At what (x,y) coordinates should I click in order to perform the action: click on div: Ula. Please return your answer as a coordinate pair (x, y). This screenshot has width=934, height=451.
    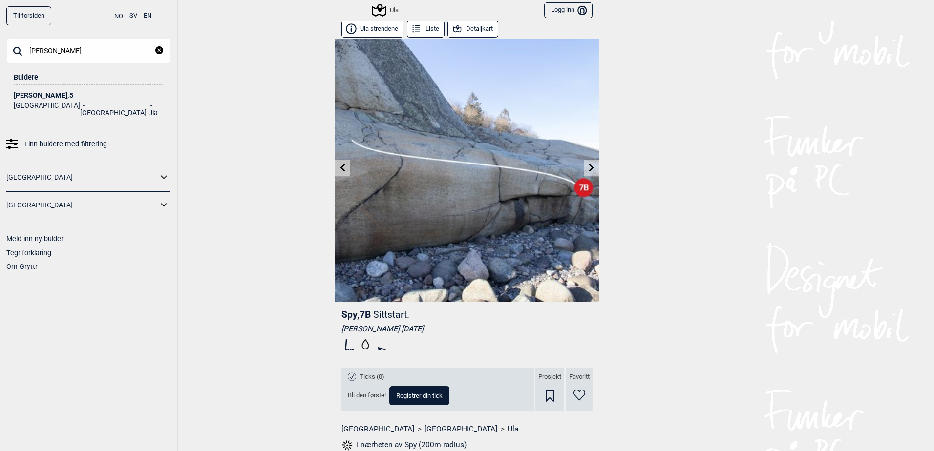
    Looking at the image, I should click on (386, 10).